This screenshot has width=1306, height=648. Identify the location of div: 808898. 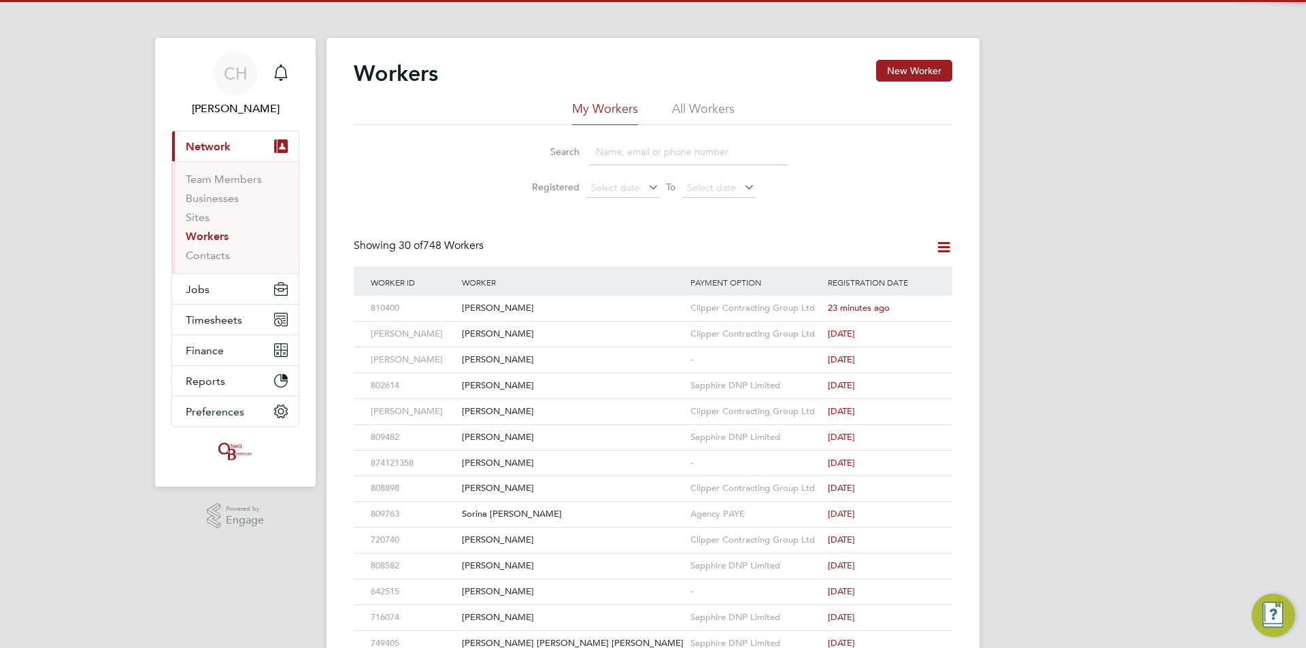
(413, 488).